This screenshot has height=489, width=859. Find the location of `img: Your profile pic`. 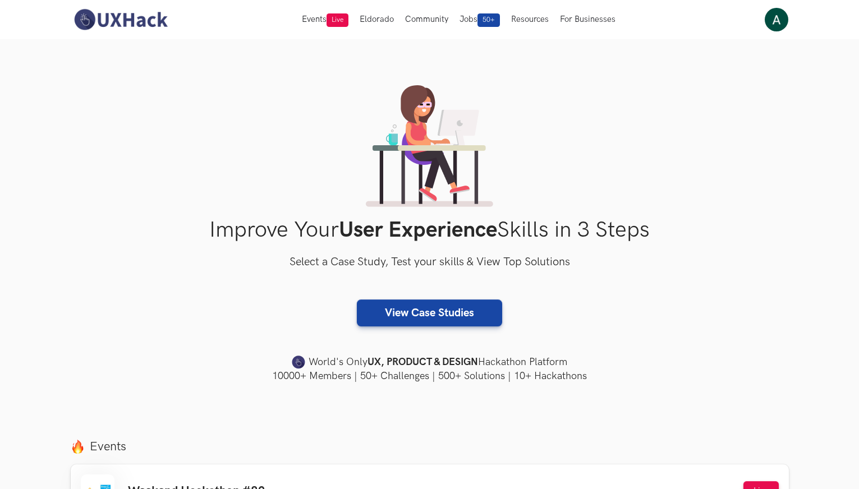

img: Your profile pic is located at coordinates (777, 20).